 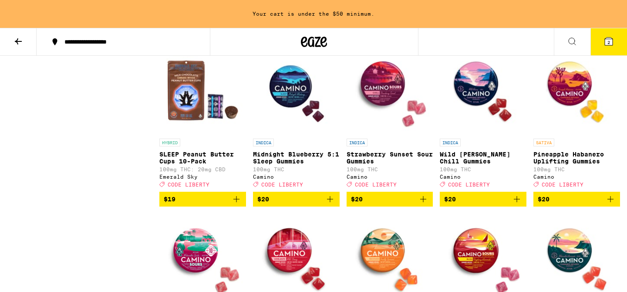 What do you see at coordinates (577, 158) in the screenshot?
I see `p: Pineapple Habanero Uplifting Gummies` at bounding box center [577, 158].